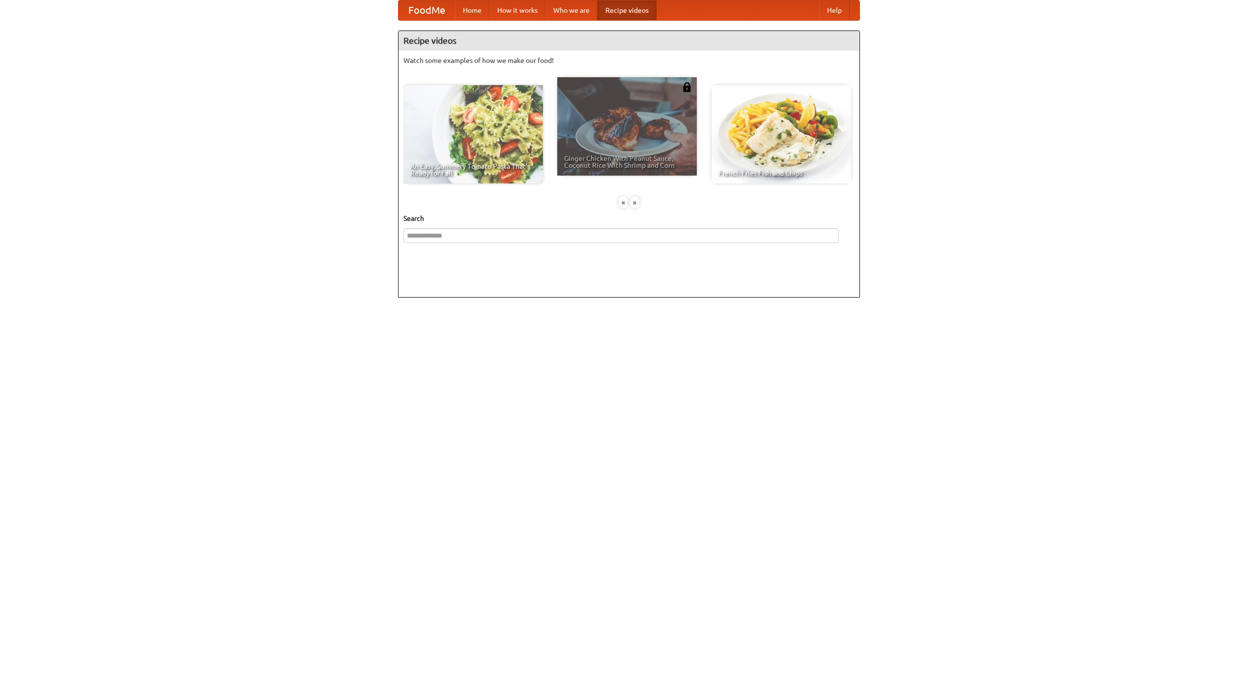  Describe the element at coordinates (629, 60) in the screenshot. I see `p: Watch some examples of how we make our food!` at that location.